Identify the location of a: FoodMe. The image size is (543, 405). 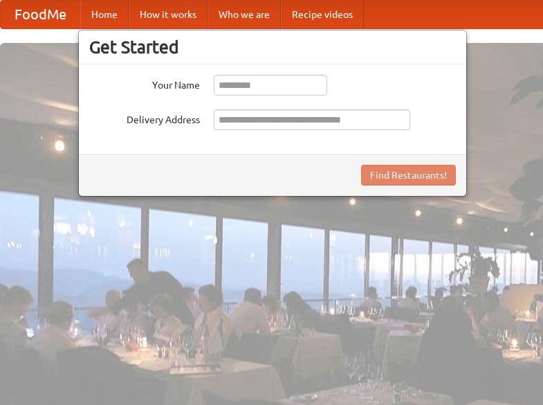
(40, 15).